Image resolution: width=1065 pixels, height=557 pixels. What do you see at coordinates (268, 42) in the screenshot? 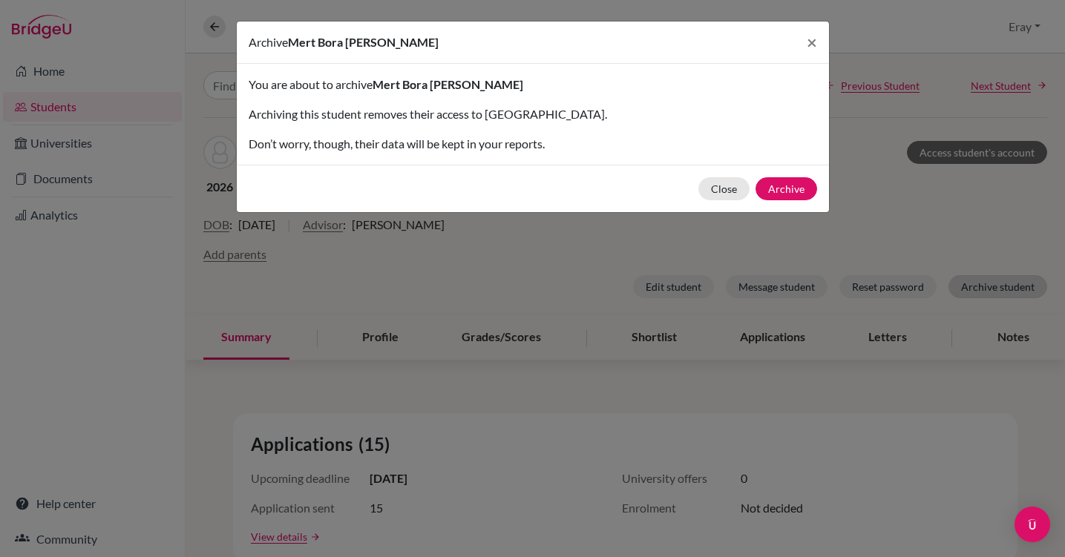
I see `span: Archive` at bounding box center [268, 42].